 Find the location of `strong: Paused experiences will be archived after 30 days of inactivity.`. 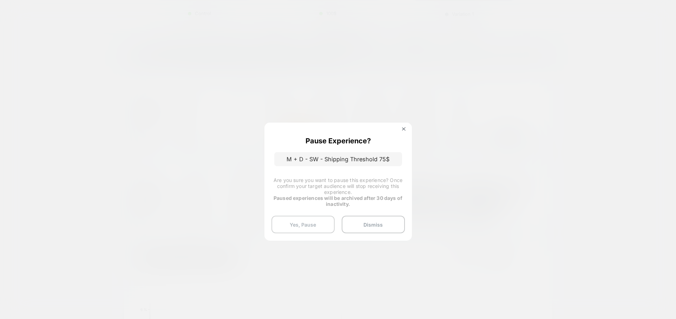

strong: Paused experiences will be archived after 30 days of inactivity. is located at coordinates (338, 201).